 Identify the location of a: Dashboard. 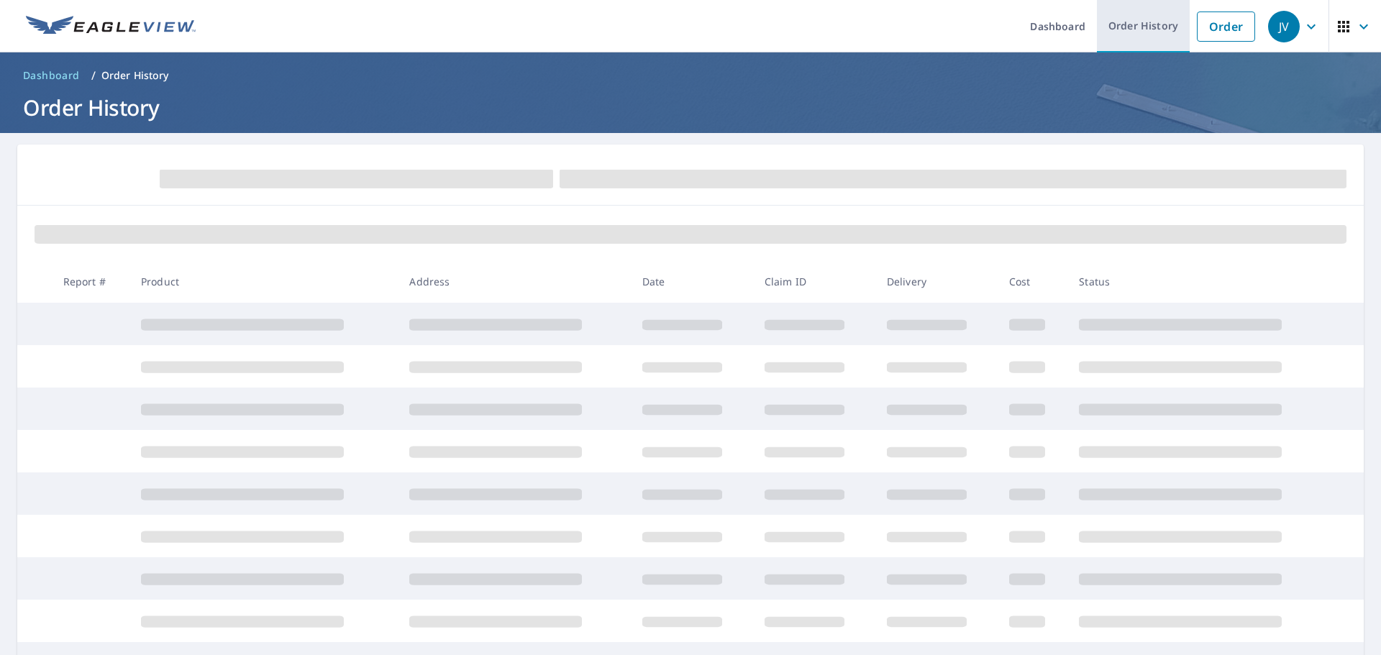
(51, 76).